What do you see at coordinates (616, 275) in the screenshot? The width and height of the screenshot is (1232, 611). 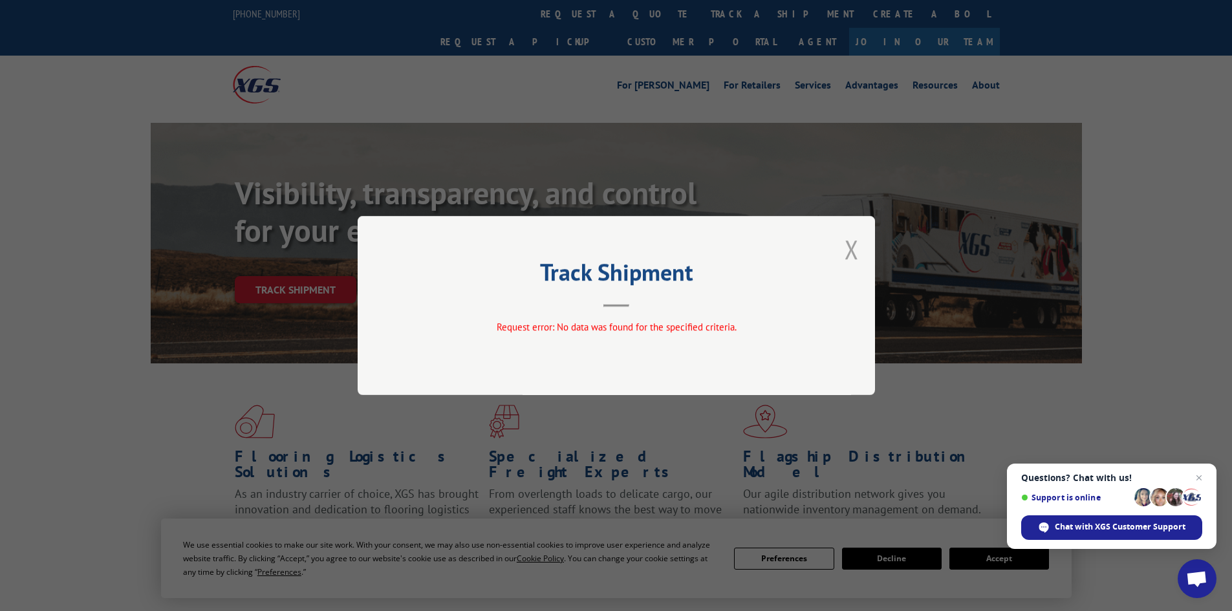 I see `h2: Track Shipment` at bounding box center [616, 275].